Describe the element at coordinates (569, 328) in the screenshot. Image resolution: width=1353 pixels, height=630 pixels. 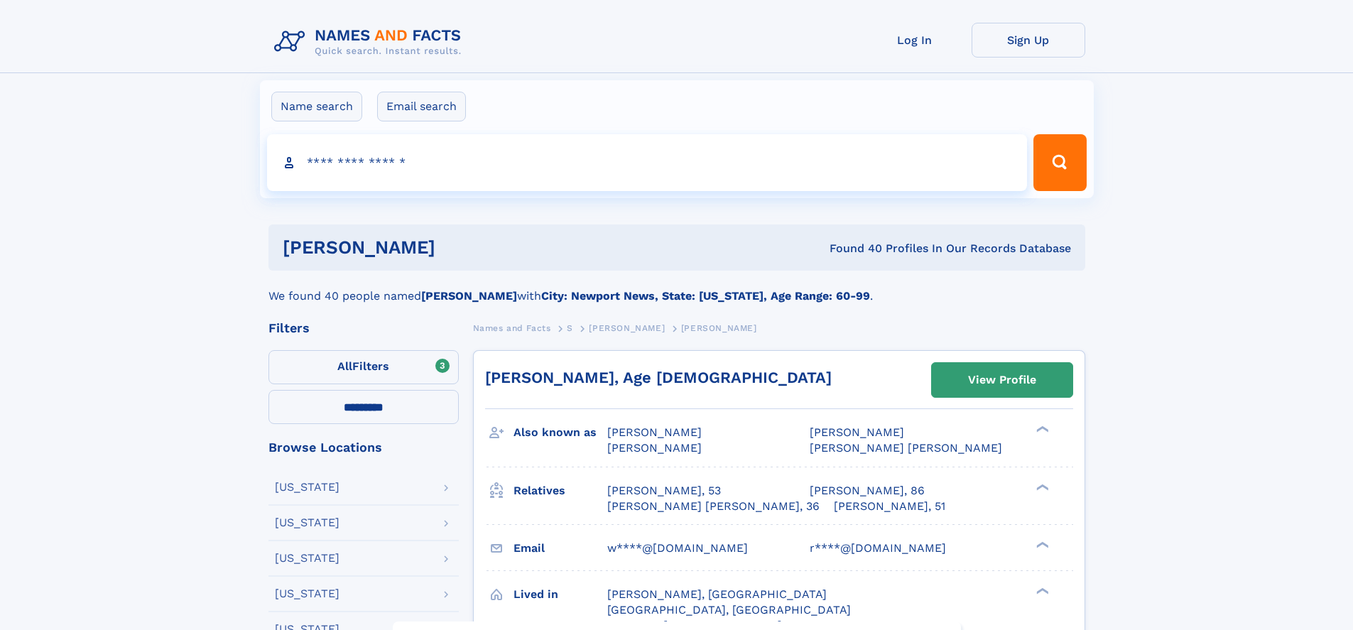
I see `span: S` at that location.